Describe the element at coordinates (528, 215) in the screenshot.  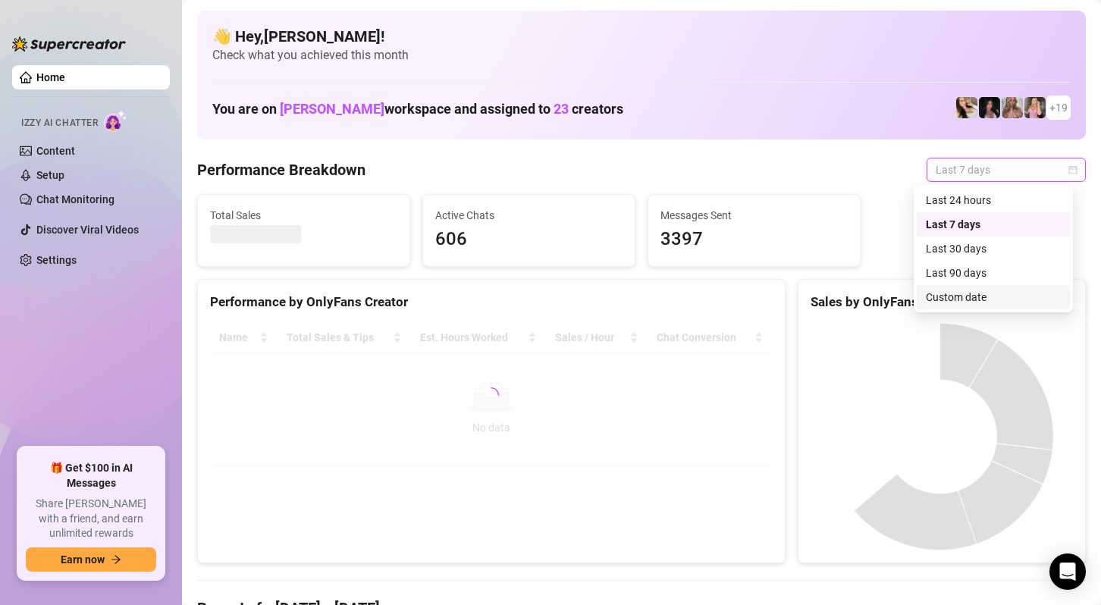
I see `span: Active Chats` at that location.